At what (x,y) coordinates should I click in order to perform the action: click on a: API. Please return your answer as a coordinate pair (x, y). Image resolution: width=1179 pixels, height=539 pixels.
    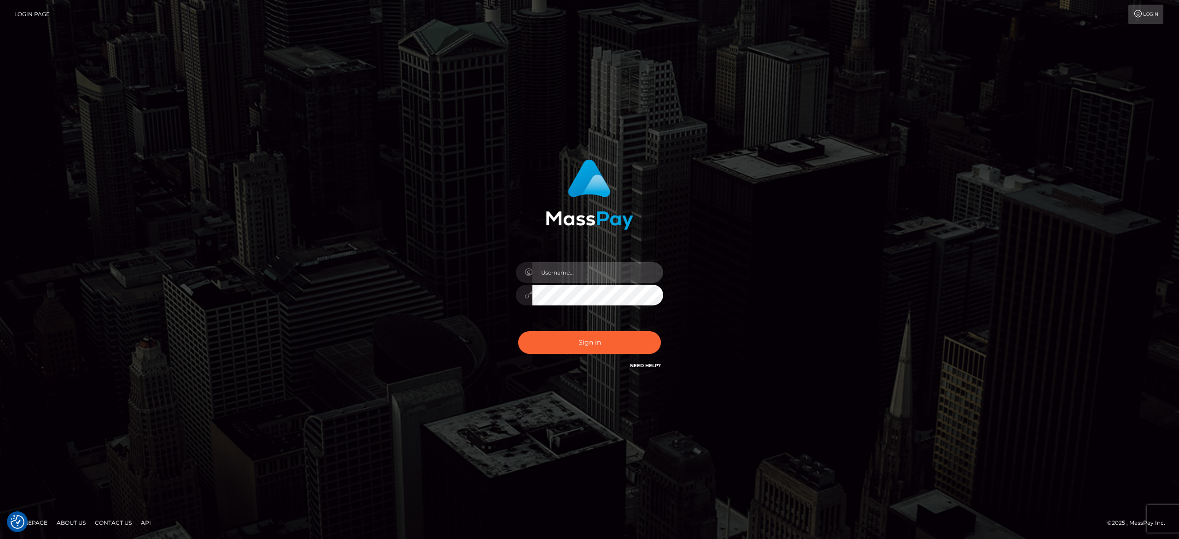
    Looking at the image, I should click on (146, 522).